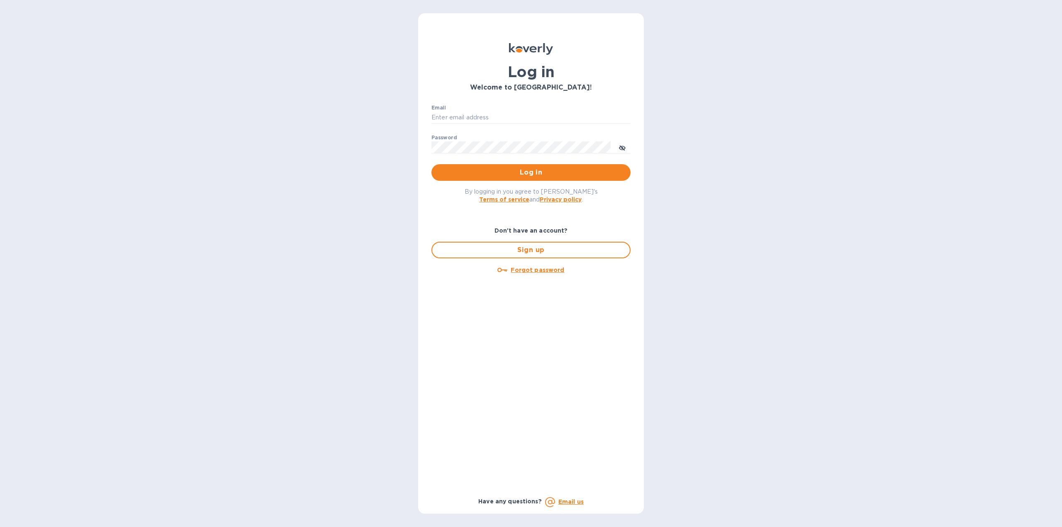  I want to click on button: Log in, so click(531, 173).